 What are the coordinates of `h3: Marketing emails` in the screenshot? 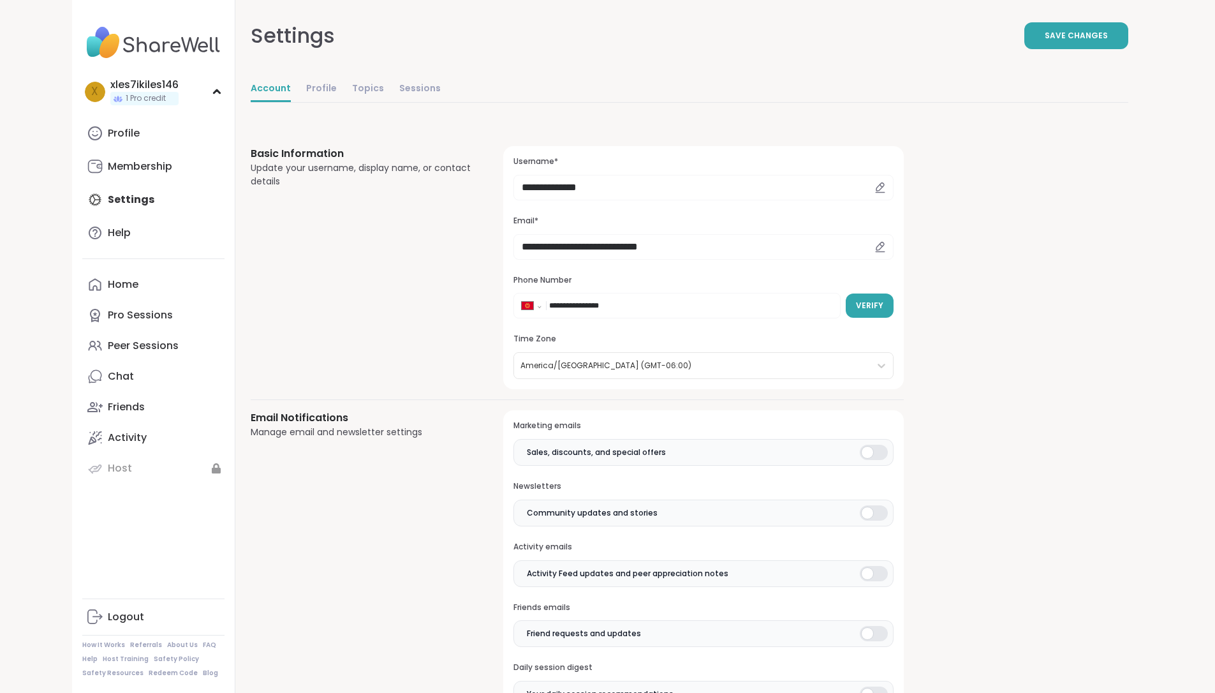 It's located at (703, 425).